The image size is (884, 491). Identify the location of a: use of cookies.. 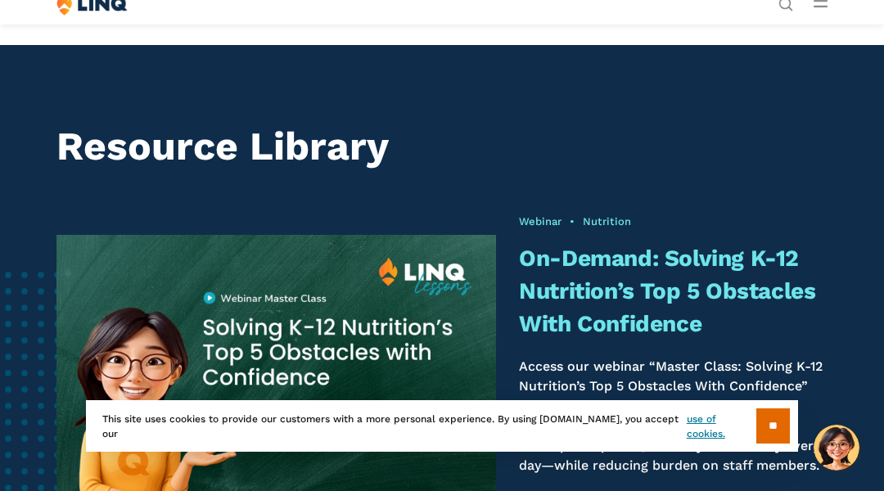
(721, 426).